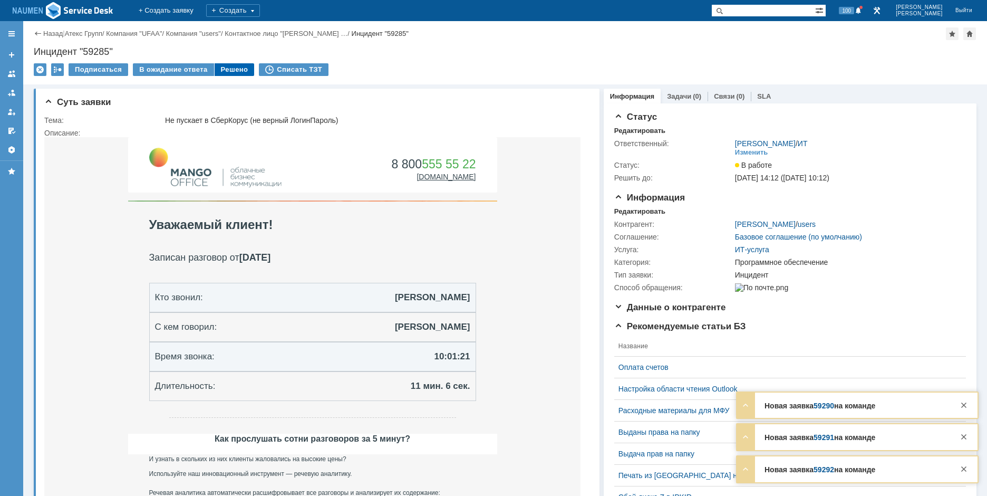 This screenshot has width=987, height=496. What do you see at coordinates (632, 96) in the screenshot?
I see `a: Информация` at bounding box center [632, 96].